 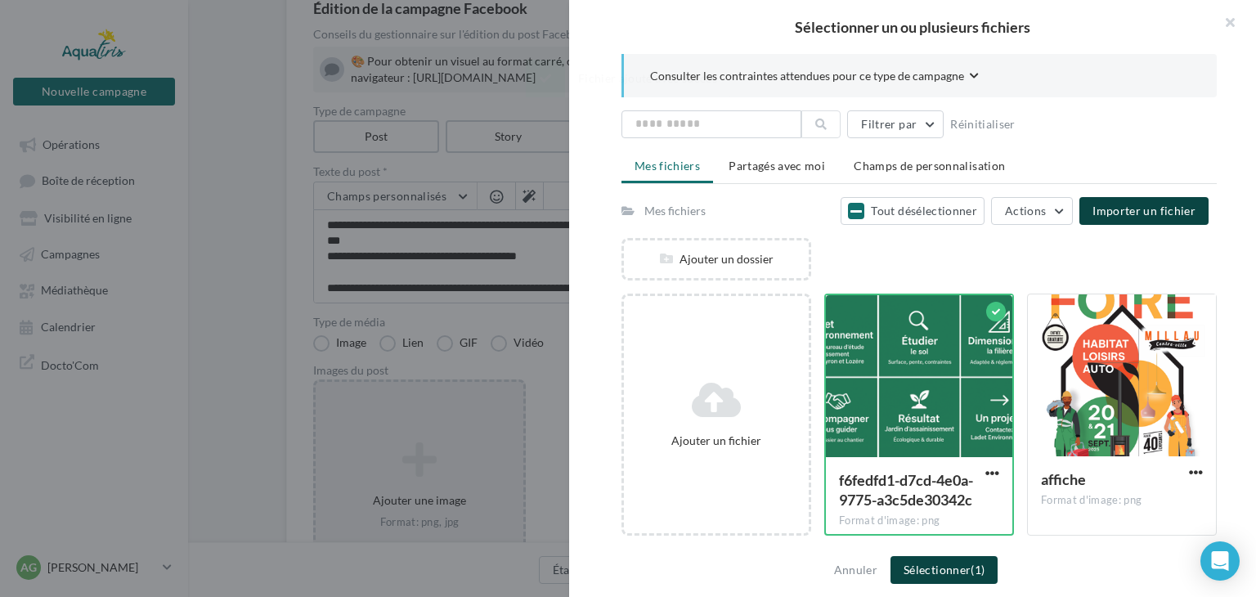 I want to click on span: (1), so click(x=977, y=569).